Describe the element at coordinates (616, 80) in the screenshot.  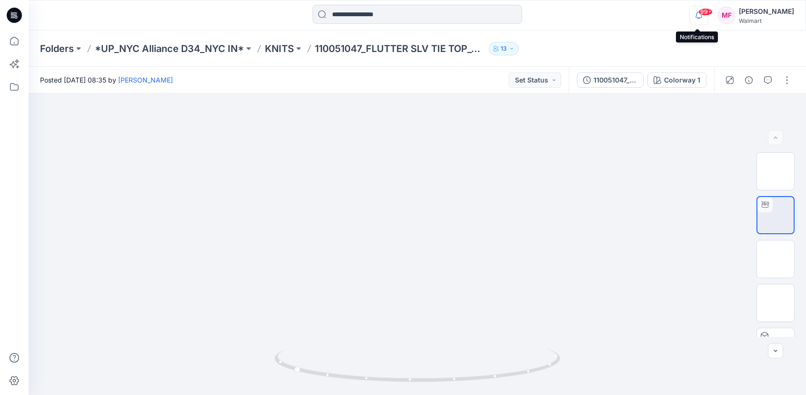
I see `div: 110051047_FLUTTER SLV TIE TOP_OPT 1` at that location.